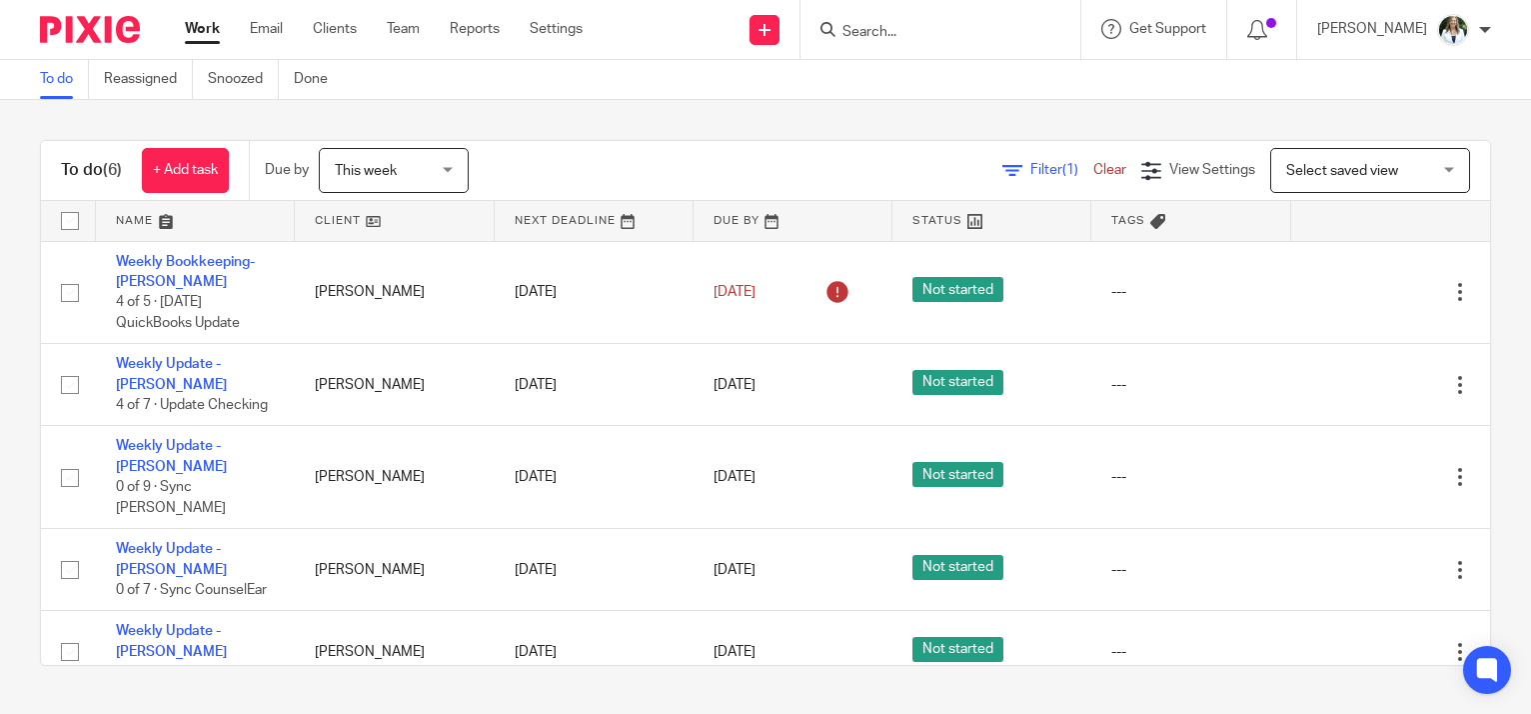 The image size is (1531, 714). Describe the element at coordinates (556, 29) in the screenshot. I see `a: Settings` at that location.